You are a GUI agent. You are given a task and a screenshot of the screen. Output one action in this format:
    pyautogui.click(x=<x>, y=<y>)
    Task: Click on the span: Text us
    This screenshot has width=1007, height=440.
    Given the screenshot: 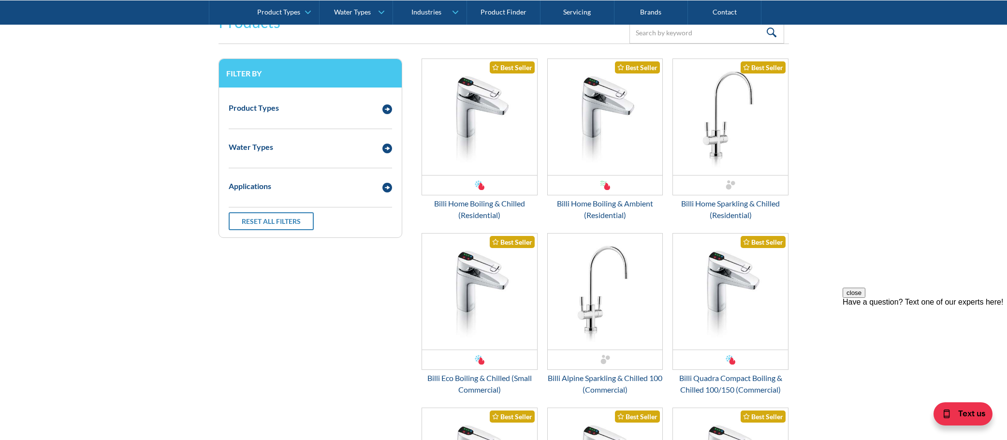 What is the action you would take?
    pyautogui.click(x=42, y=21)
    